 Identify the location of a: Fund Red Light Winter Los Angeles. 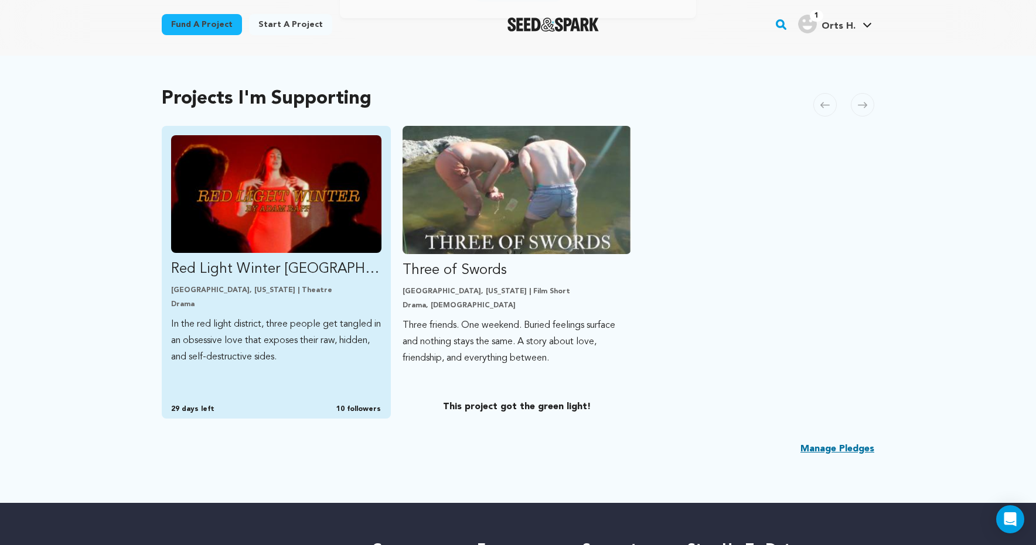
(276, 250).